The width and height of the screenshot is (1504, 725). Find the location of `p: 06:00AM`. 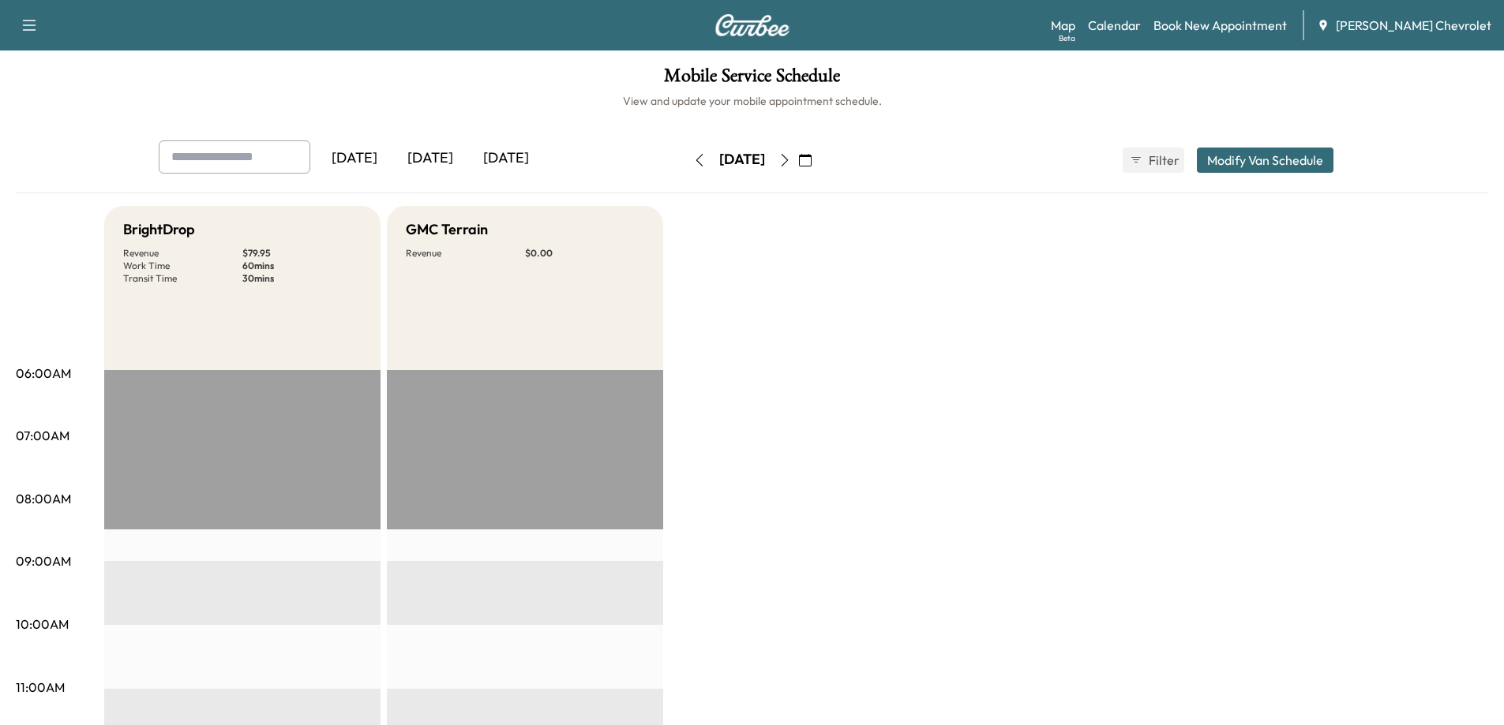

p: 06:00AM is located at coordinates (43, 373).